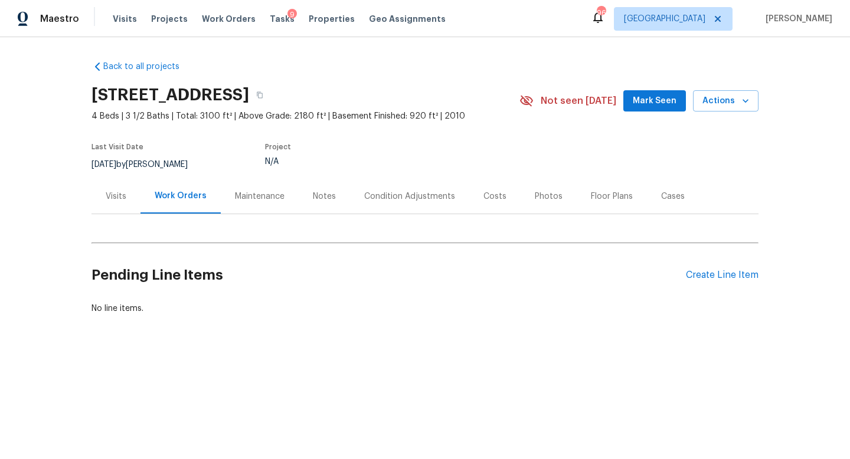 The width and height of the screenshot is (850, 459). I want to click on div: Condition Adjustments, so click(409, 196).